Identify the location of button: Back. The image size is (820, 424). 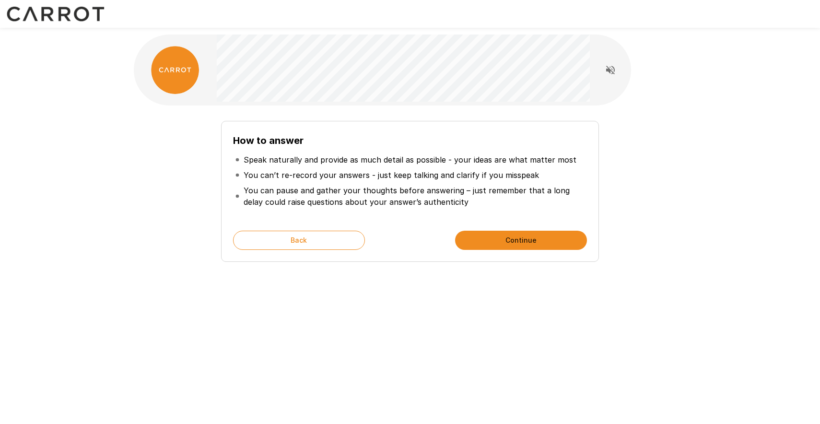
(299, 240).